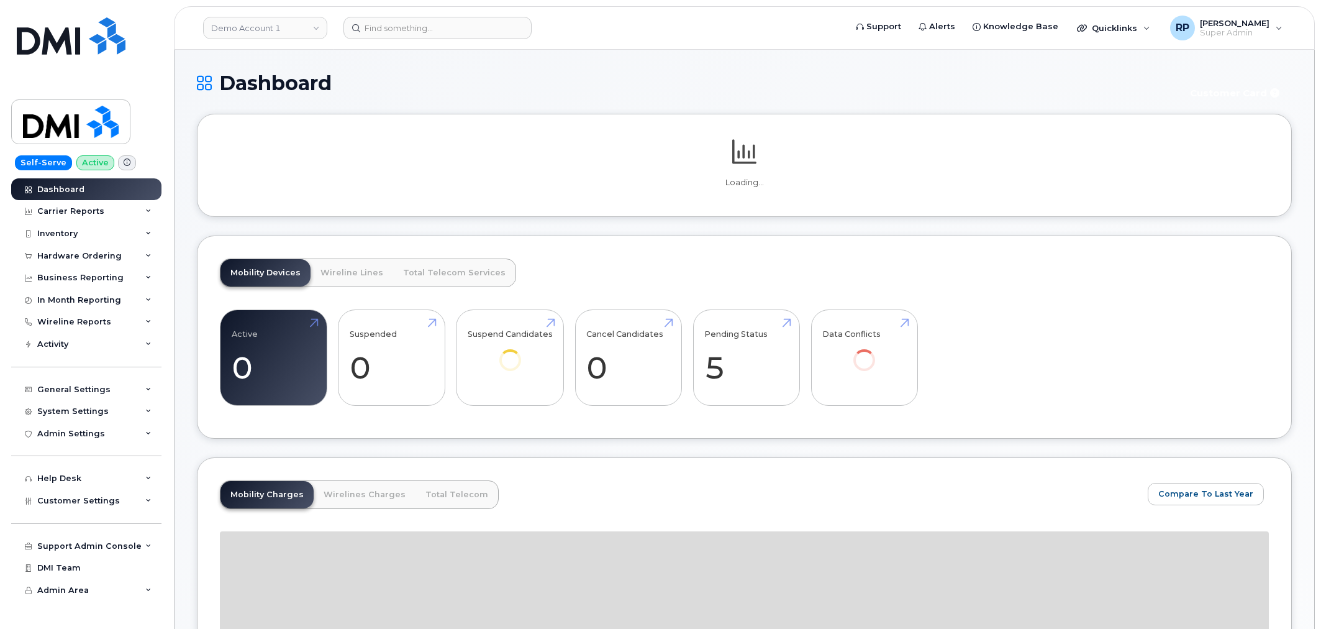 This screenshot has width=1321, height=629. What do you see at coordinates (744, 183) in the screenshot?
I see `p: Loading...` at bounding box center [744, 183].